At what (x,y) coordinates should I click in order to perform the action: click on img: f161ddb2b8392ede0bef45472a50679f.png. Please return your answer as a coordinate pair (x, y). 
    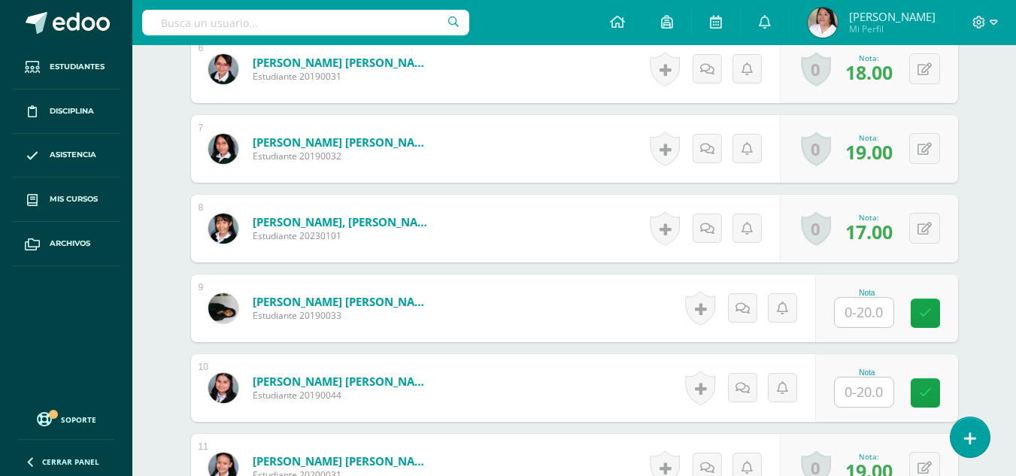
    Looking at the image, I should click on (223, 69).